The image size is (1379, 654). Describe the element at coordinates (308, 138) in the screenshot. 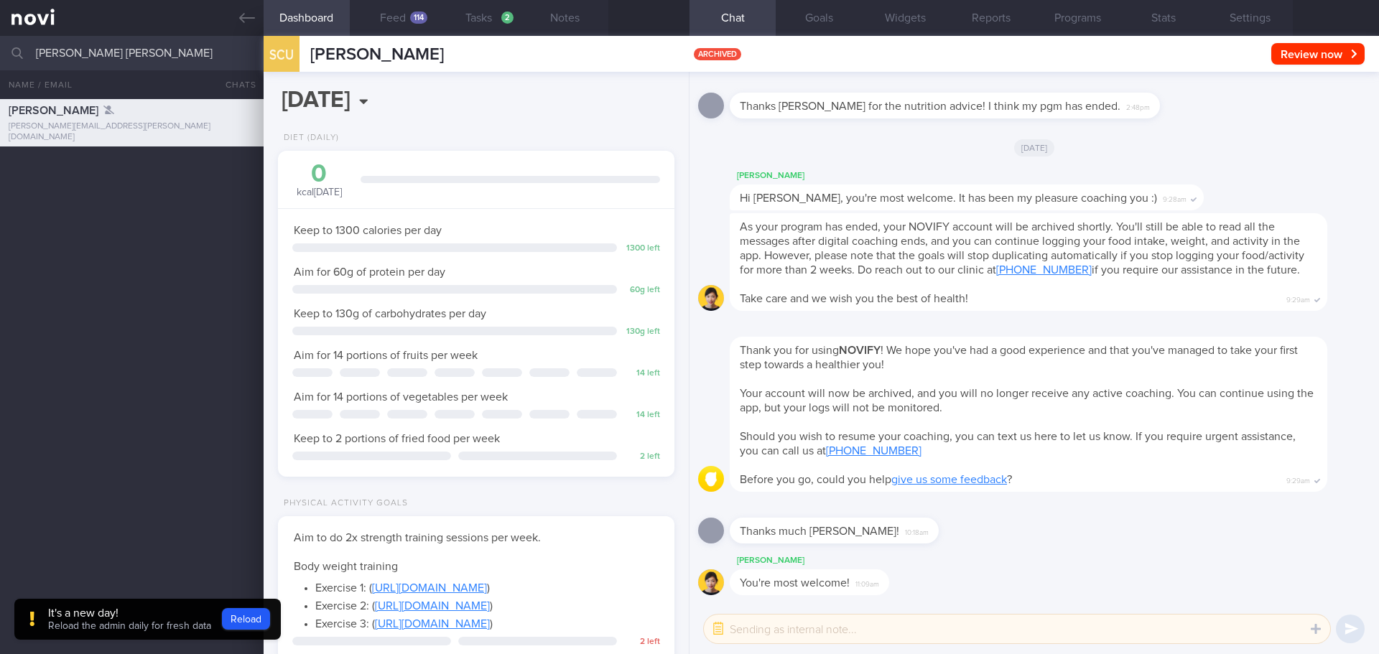

I see `div: Diet (Daily)` at that location.